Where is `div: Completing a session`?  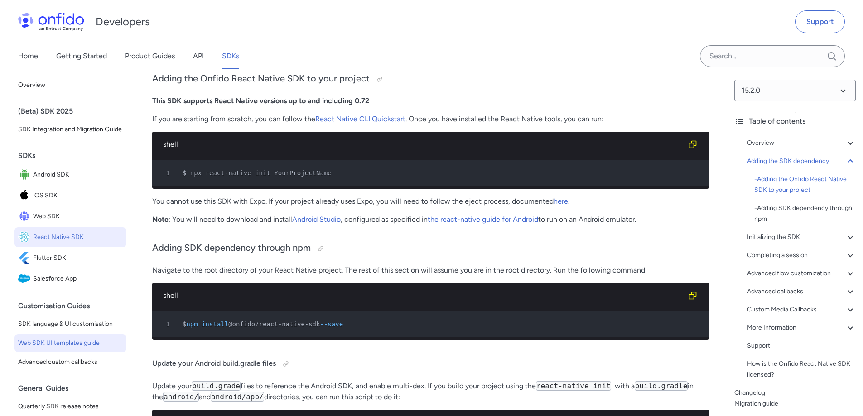
div: Completing a session is located at coordinates (801, 255).